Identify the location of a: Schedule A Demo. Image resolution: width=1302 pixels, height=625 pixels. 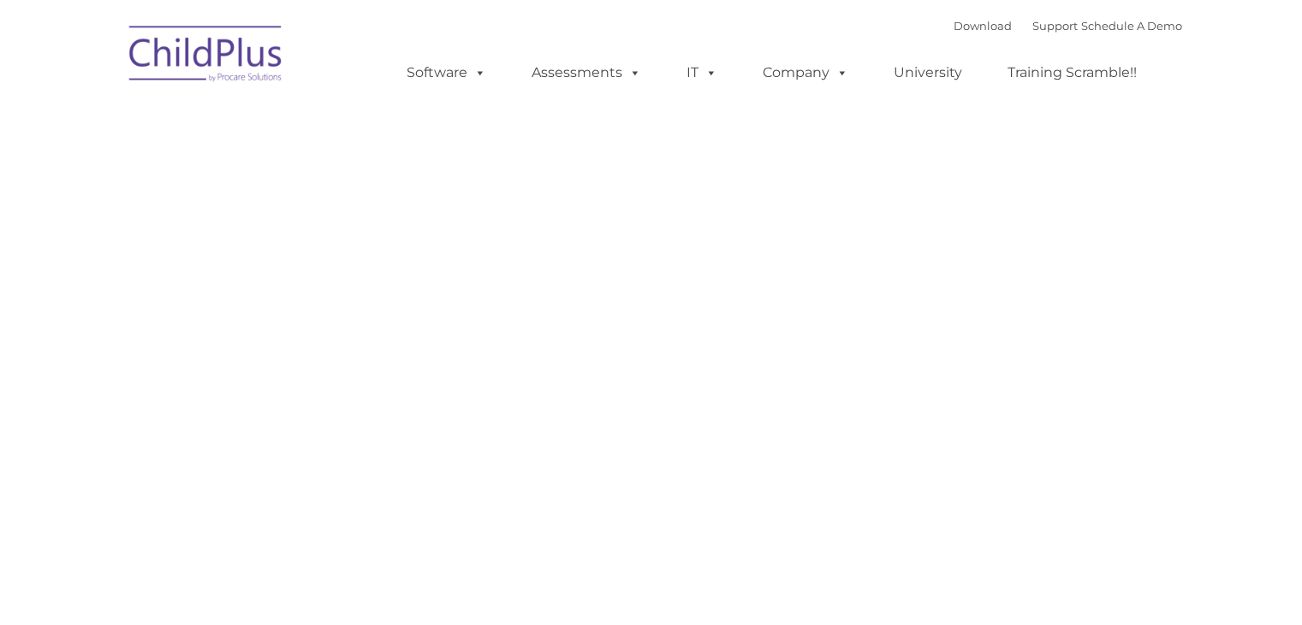
(1132, 26).